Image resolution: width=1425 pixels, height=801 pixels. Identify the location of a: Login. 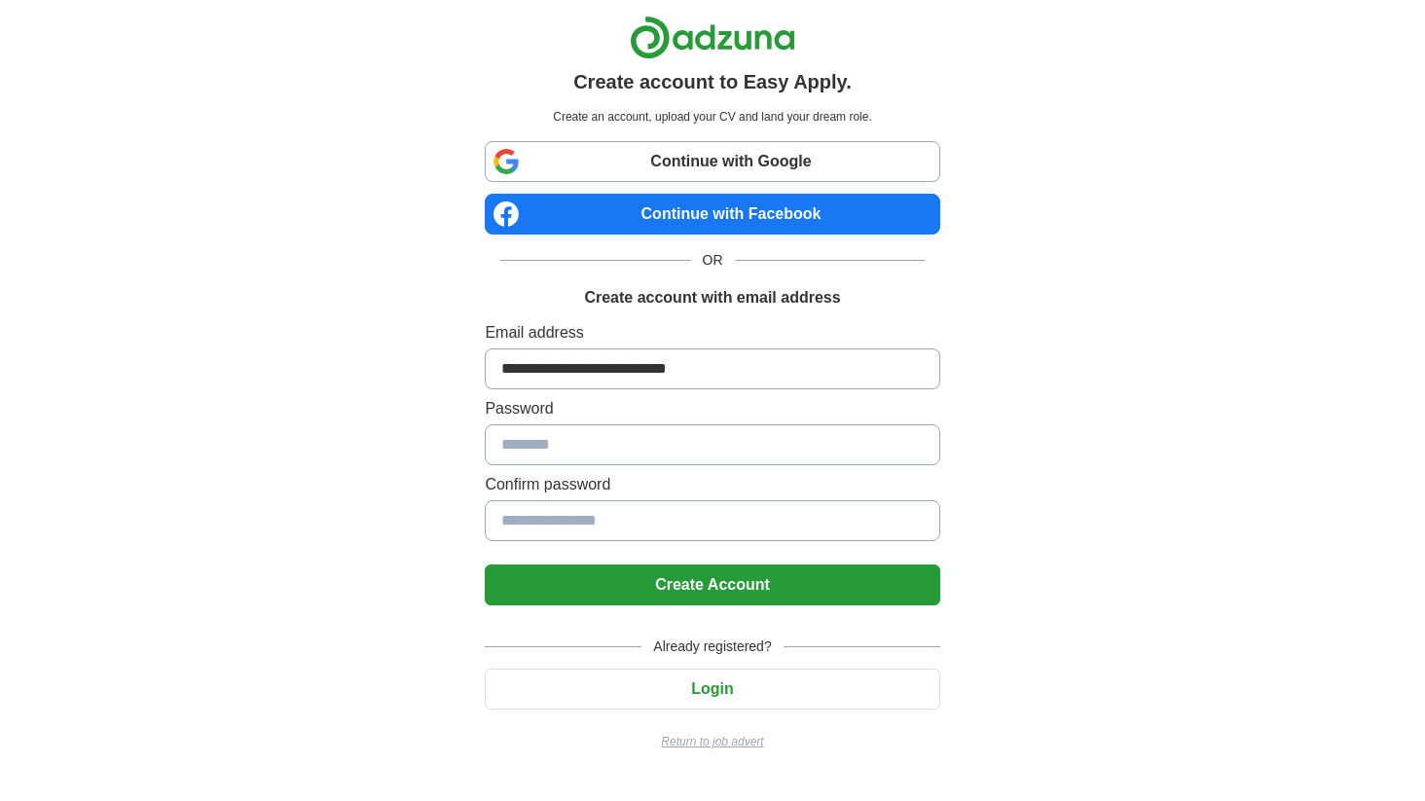
(712, 688).